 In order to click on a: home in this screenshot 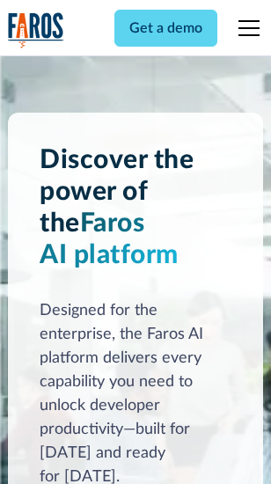, I will do `click(36, 30)`.